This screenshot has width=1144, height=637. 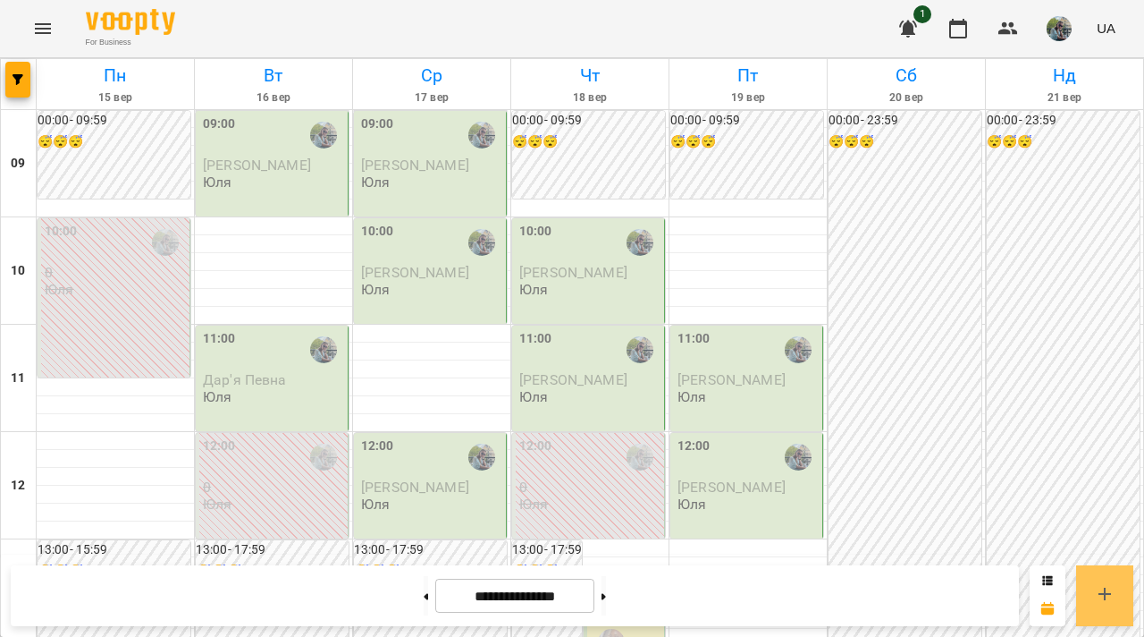 What do you see at coordinates (1106, 28) in the screenshot?
I see `button: UA` at bounding box center [1106, 28].